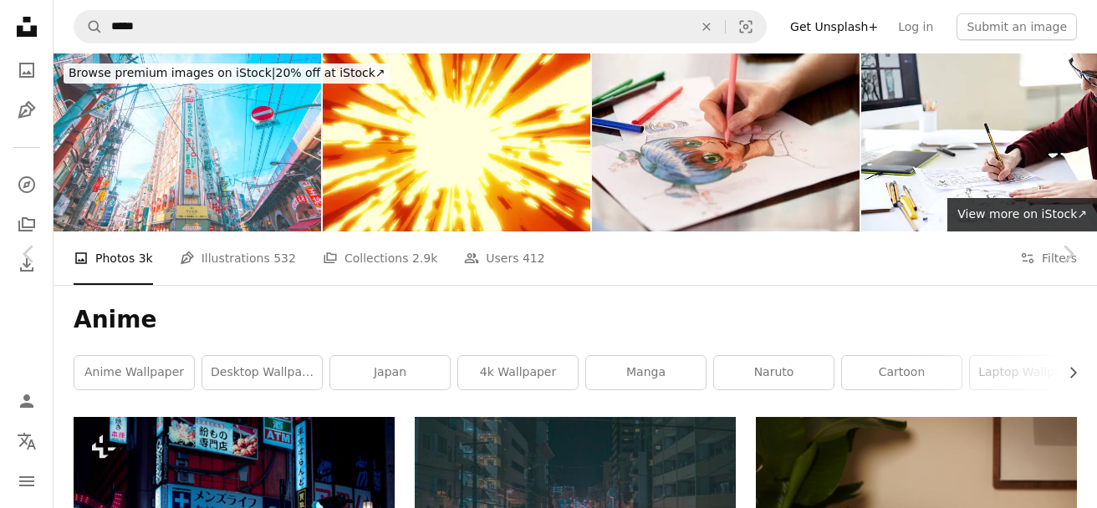  I want to click on button: Menu, so click(27, 482).